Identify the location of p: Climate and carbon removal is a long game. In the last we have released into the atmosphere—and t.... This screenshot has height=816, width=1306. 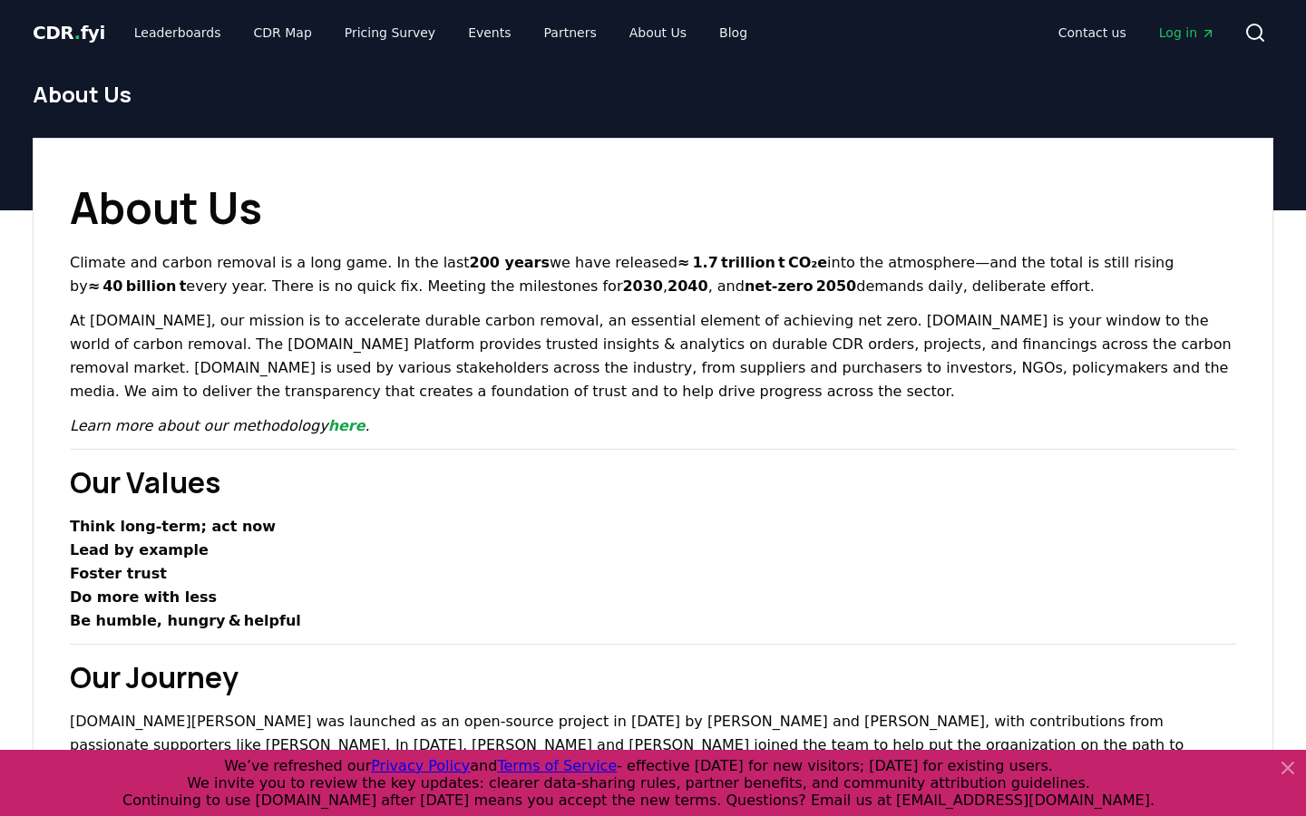
(653, 275).